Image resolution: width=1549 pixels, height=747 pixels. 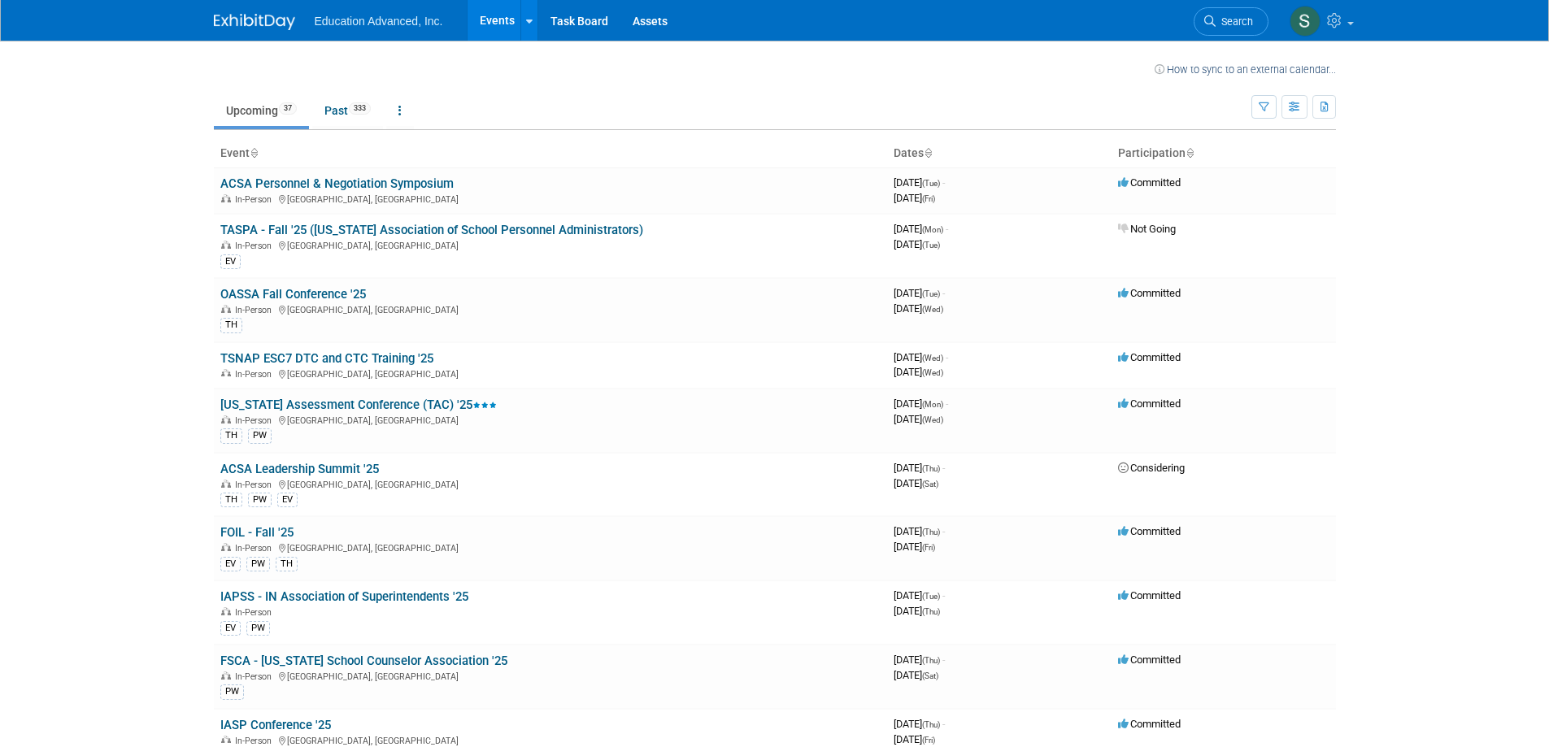 What do you see at coordinates (1151, 467) in the screenshot?
I see `span: Considering` at bounding box center [1151, 467].